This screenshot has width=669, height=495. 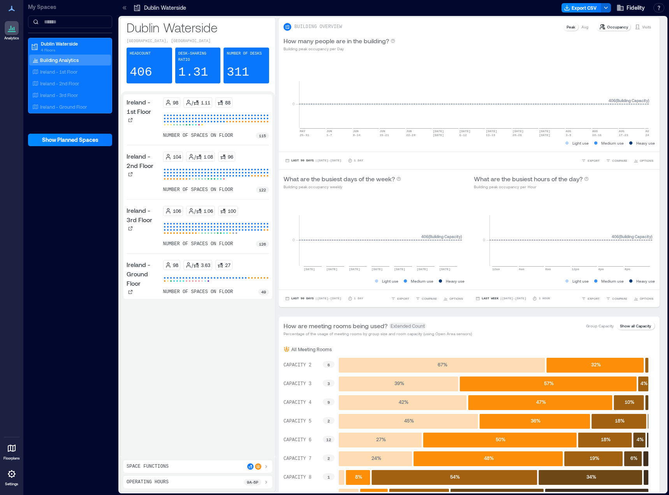 What do you see at coordinates (491, 135) in the screenshot?
I see `text: 13-19` at bounding box center [491, 135].